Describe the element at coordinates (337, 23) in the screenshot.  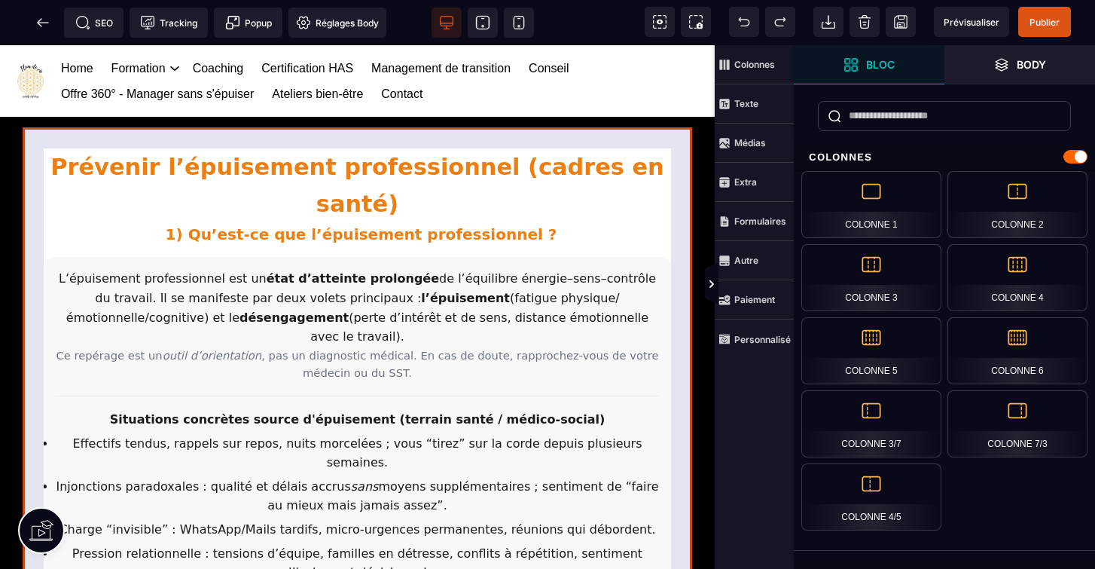
I see `span: Favicon` at that location.